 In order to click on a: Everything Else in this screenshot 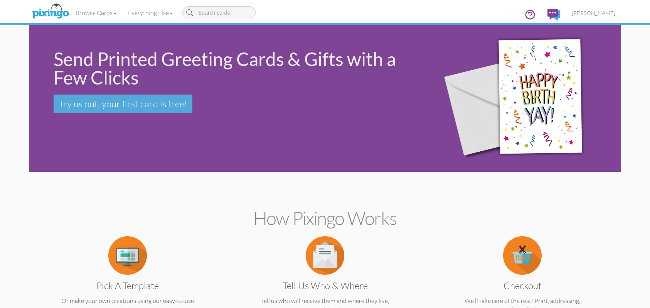, I will do `click(150, 13)`.